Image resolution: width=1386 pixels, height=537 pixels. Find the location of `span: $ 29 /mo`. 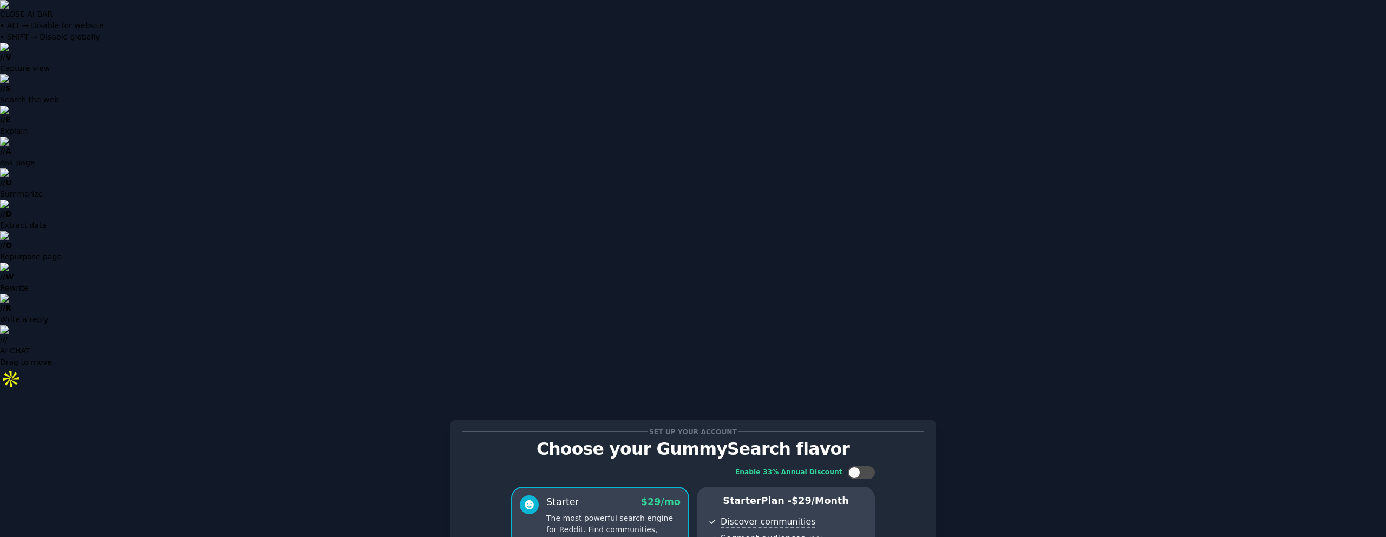

span: $ 29 /mo is located at coordinates (661, 502).